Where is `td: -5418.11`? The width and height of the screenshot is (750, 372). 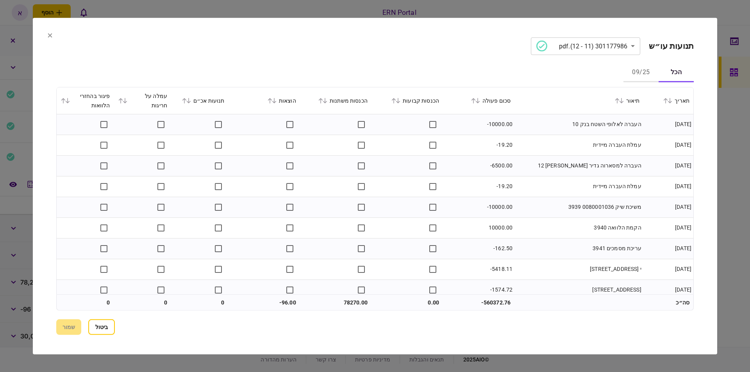 td: -5418.11 is located at coordinates (478, 269).